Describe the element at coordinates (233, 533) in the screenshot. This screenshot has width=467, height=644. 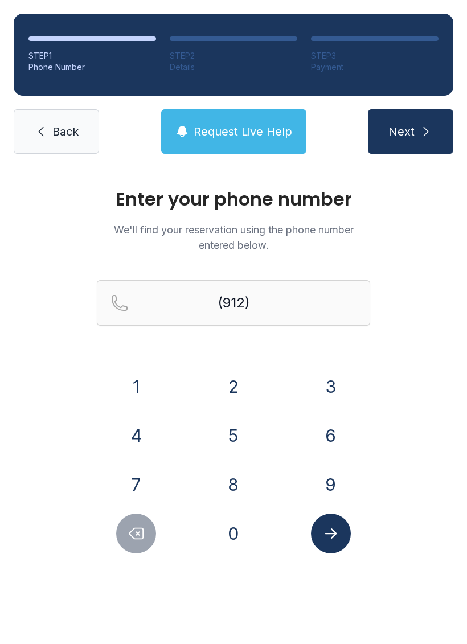
I see `button: 0` at that location.